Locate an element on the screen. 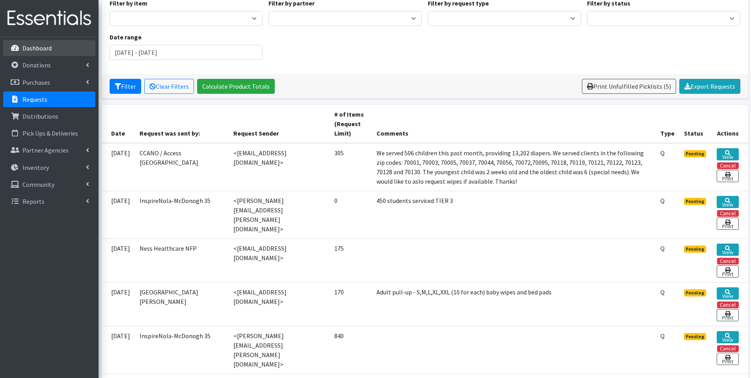 Image resolution: width=751 pixels, height=378 pixels. th: Request Sender is located at coordinates (279, 124).